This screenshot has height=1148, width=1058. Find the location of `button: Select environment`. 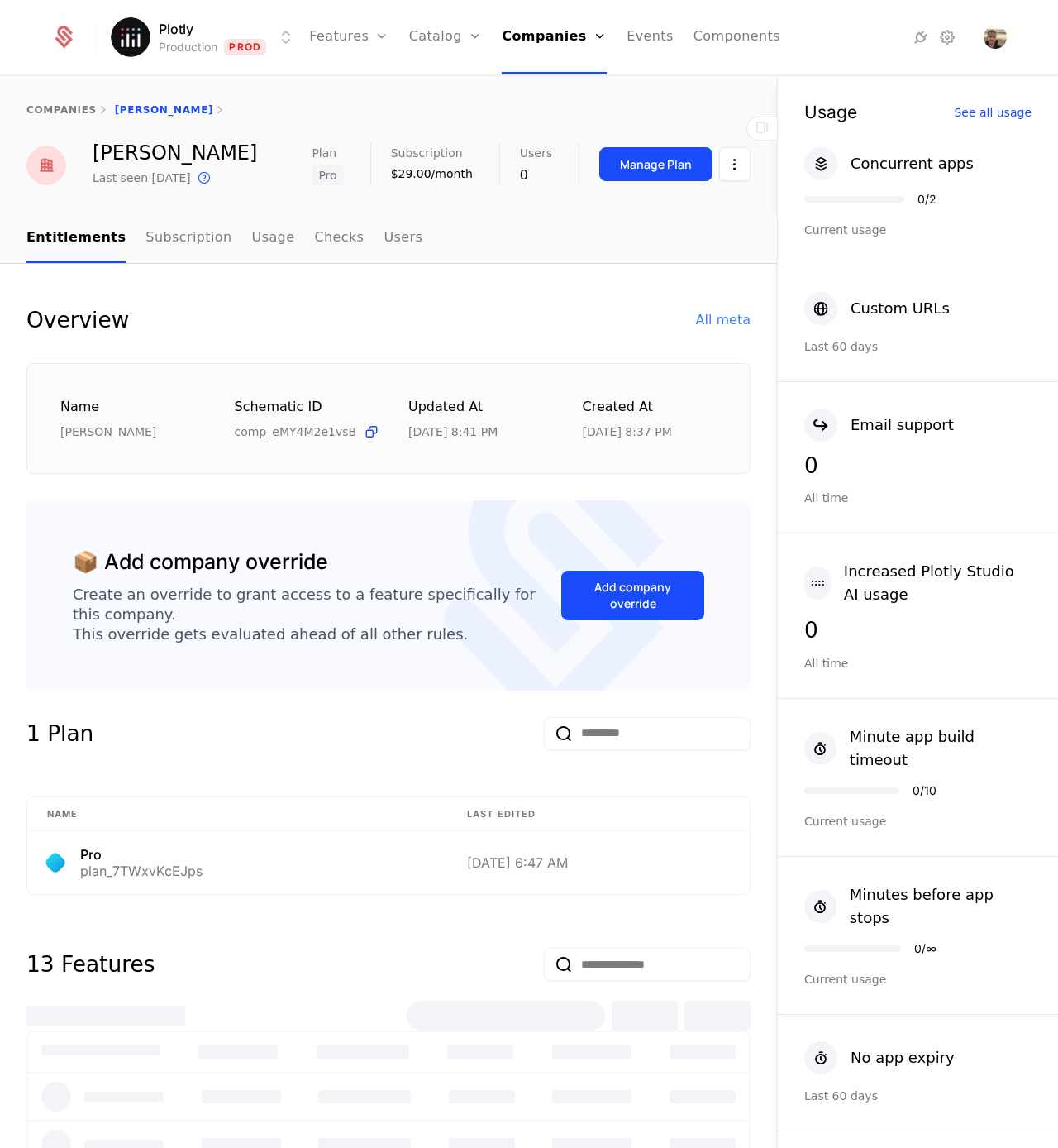

button: Select environment is located at coordinates (206, 37).